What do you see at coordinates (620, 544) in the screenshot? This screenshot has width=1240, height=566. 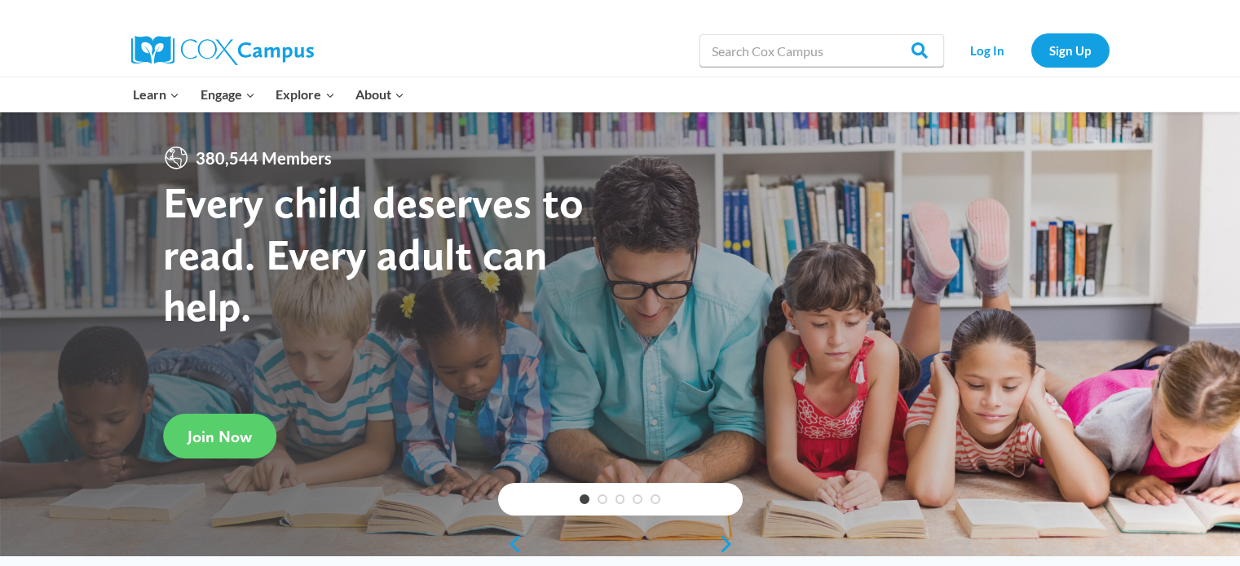 I see `div: content slider buttons` at bounding box center [620, 544].